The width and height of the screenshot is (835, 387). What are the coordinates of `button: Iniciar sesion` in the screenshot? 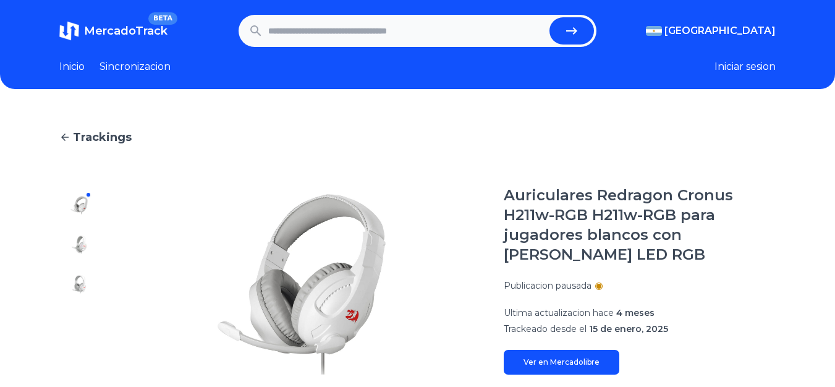 It's located at (745, 67).